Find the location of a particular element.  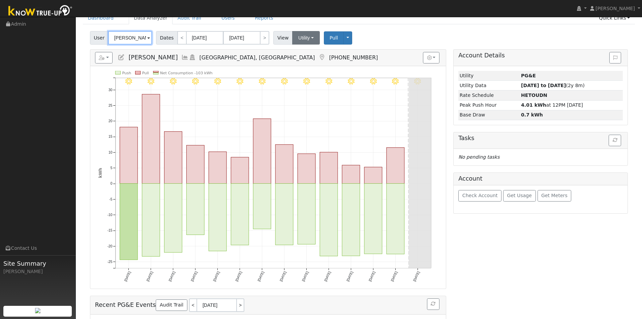

i: No pending tasks is located at coordinates (479, 157).